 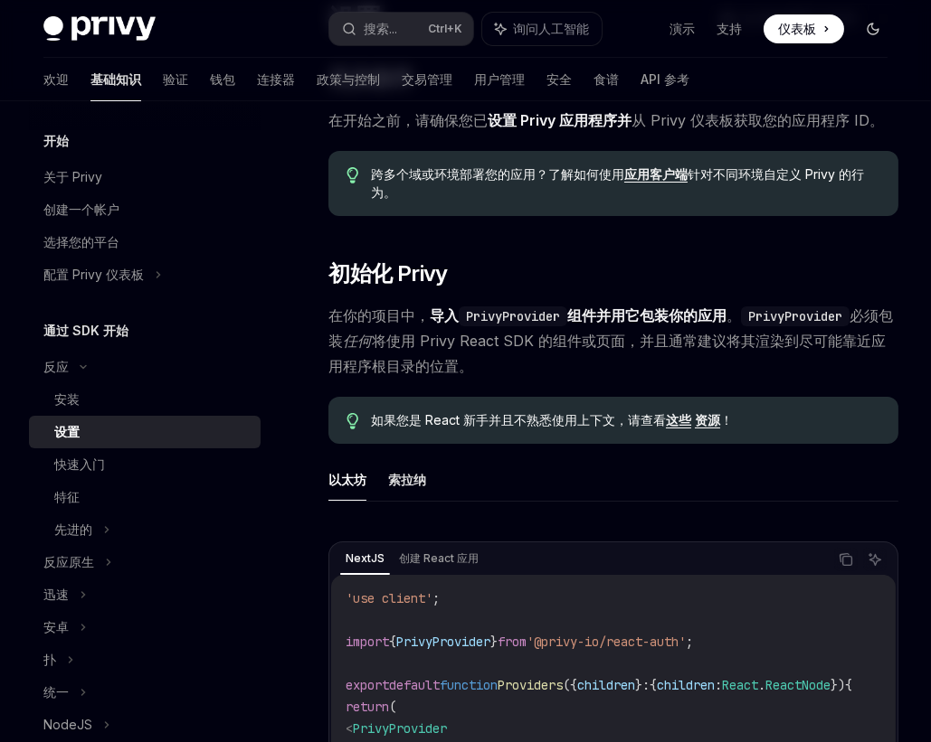 I want to click on font: 导入, so click(x=444, y=316).